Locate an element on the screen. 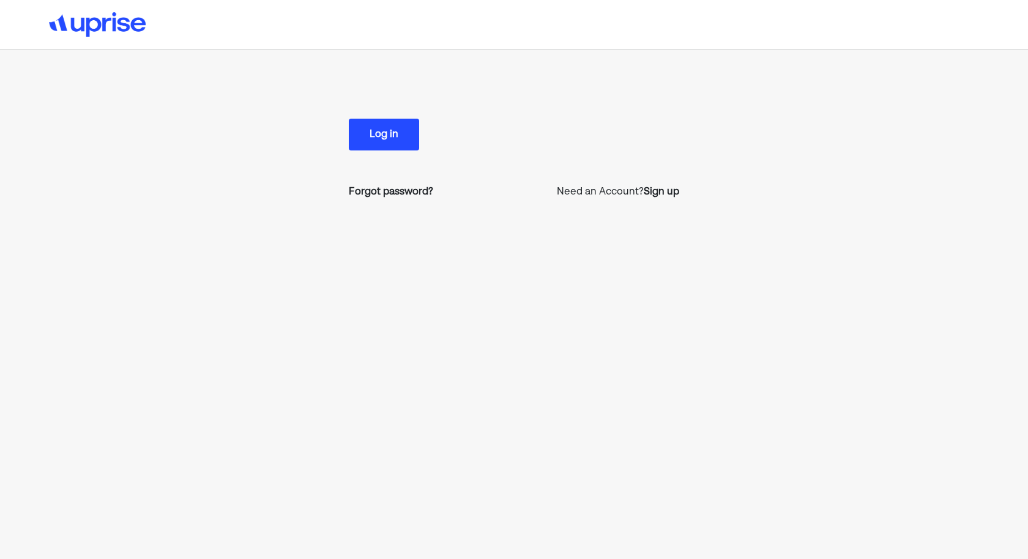 Image resolution: width=1028 pixels, height=559 pixels. a: Forgot password? is located at coordinates (391, 192).